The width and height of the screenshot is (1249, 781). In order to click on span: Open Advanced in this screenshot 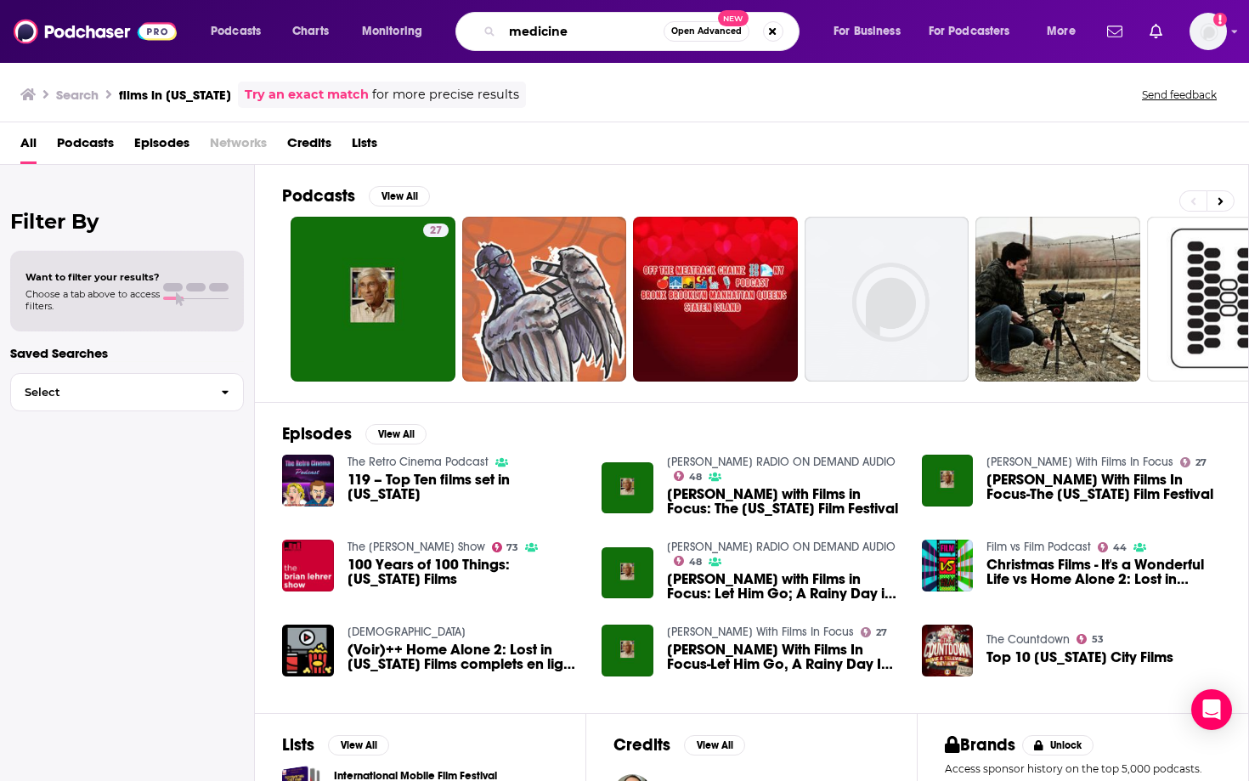, I will do `click(706, 31)`.